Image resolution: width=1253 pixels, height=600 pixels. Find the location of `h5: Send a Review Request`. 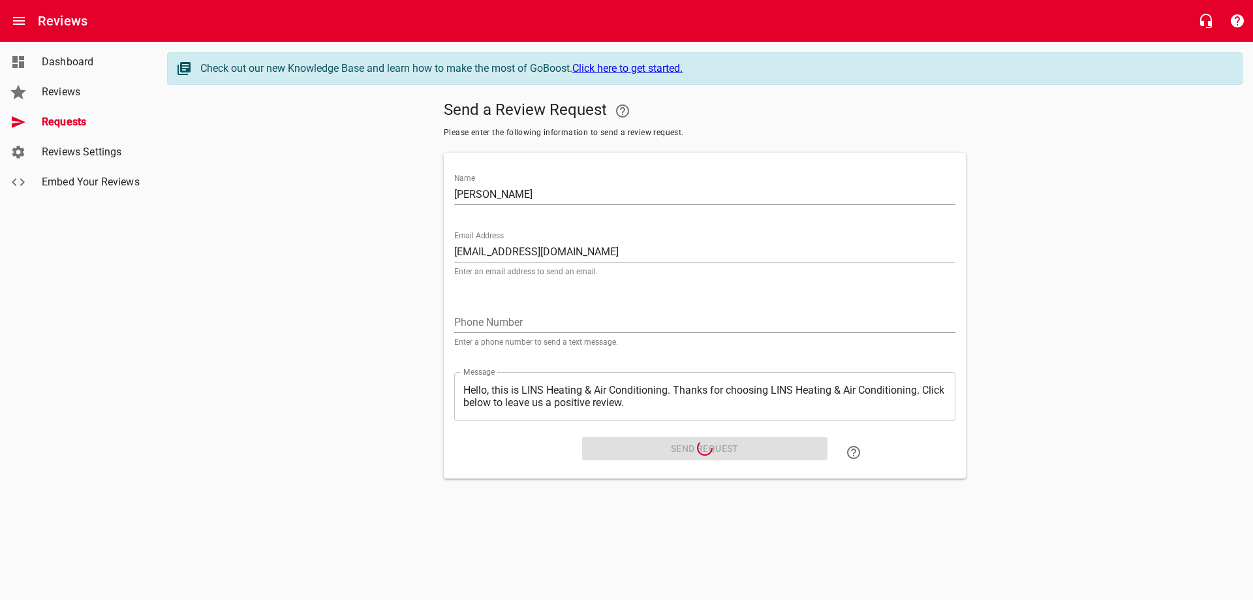

h5: Send a Review Request is located at coordinates (705, 111).